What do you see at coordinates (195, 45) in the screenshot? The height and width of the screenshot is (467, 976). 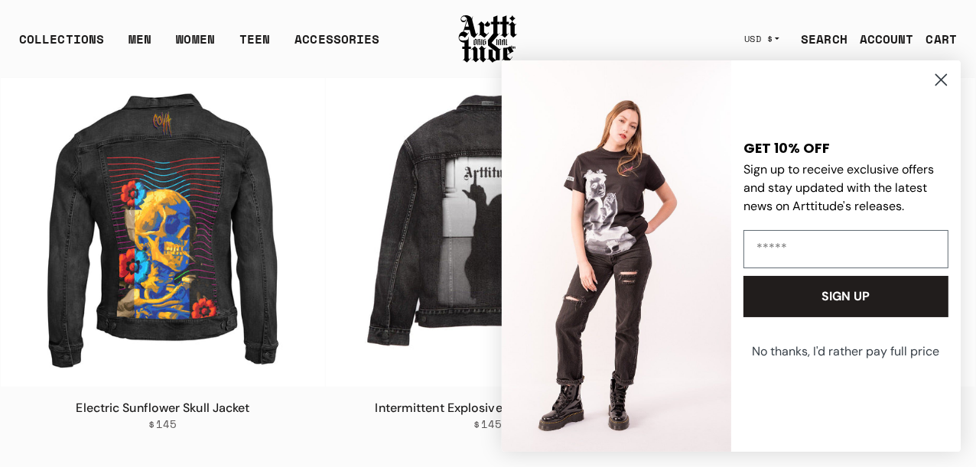 I see `a: WOMEN` at bounding box center [195, 45].